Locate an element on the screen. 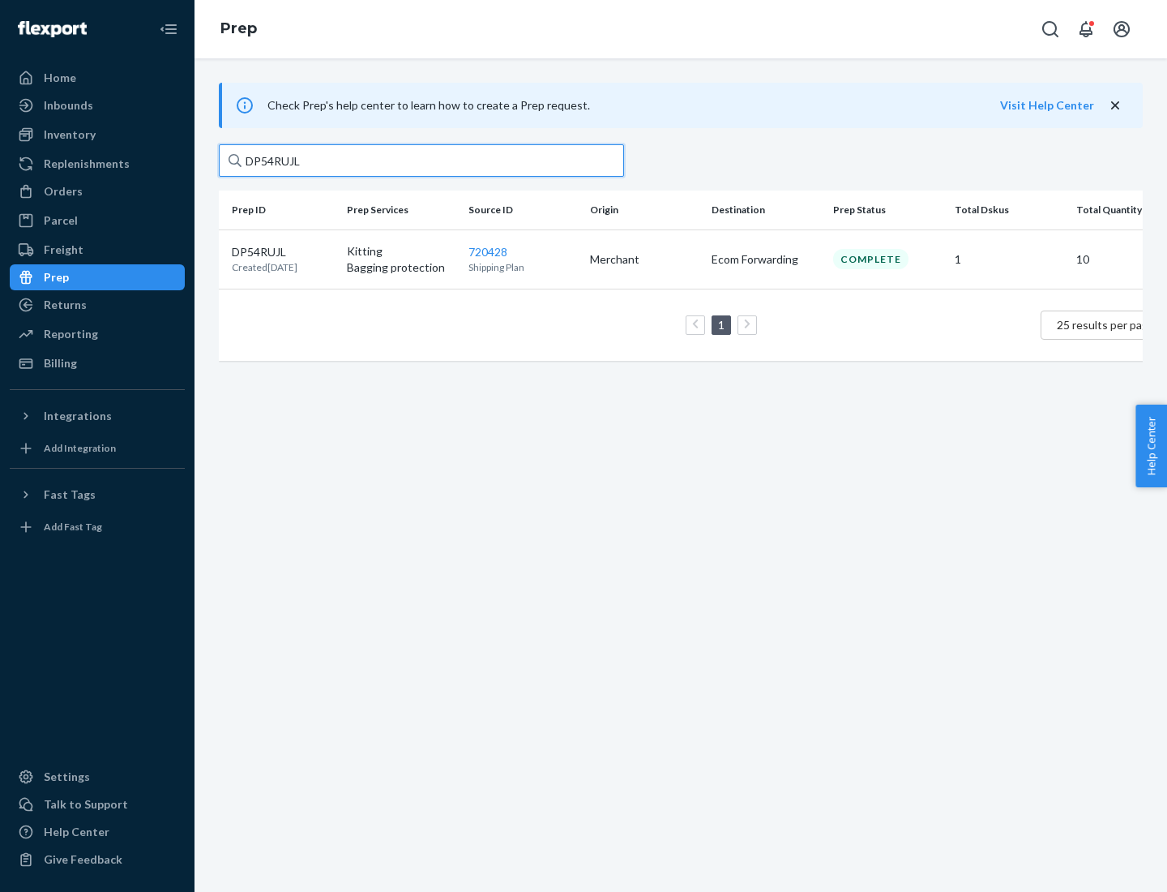  th: Origin is located at coordinates (644, 210).